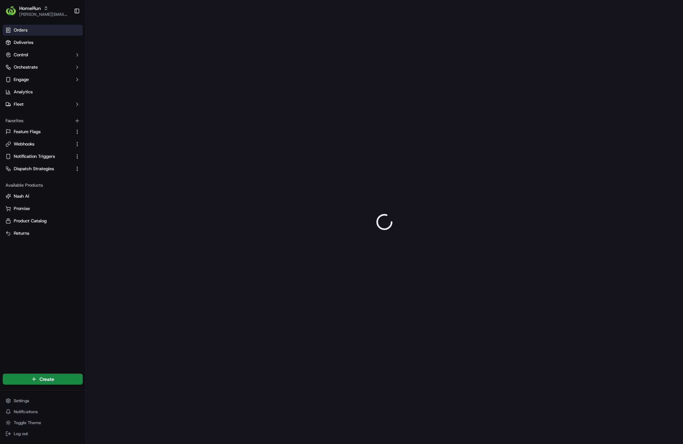 Image resolution: width=683 pixels, height=444 pixels. I want to click on button: Product Catalog, so click(43, 221).